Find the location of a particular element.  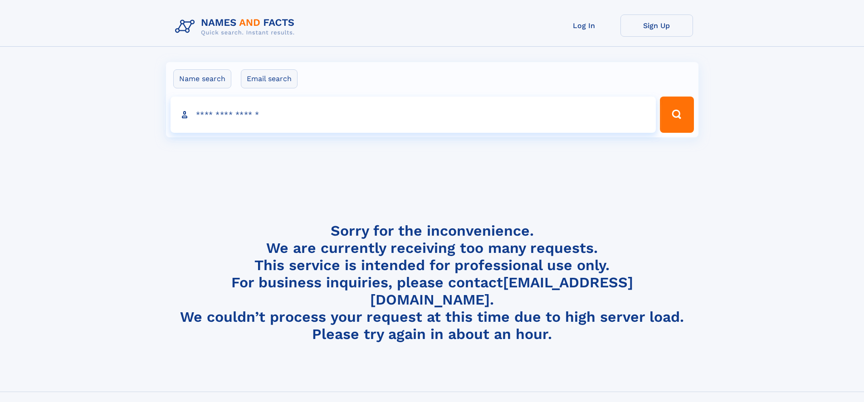

img: Logo Names and Facts is located at coordinates (237, 27).